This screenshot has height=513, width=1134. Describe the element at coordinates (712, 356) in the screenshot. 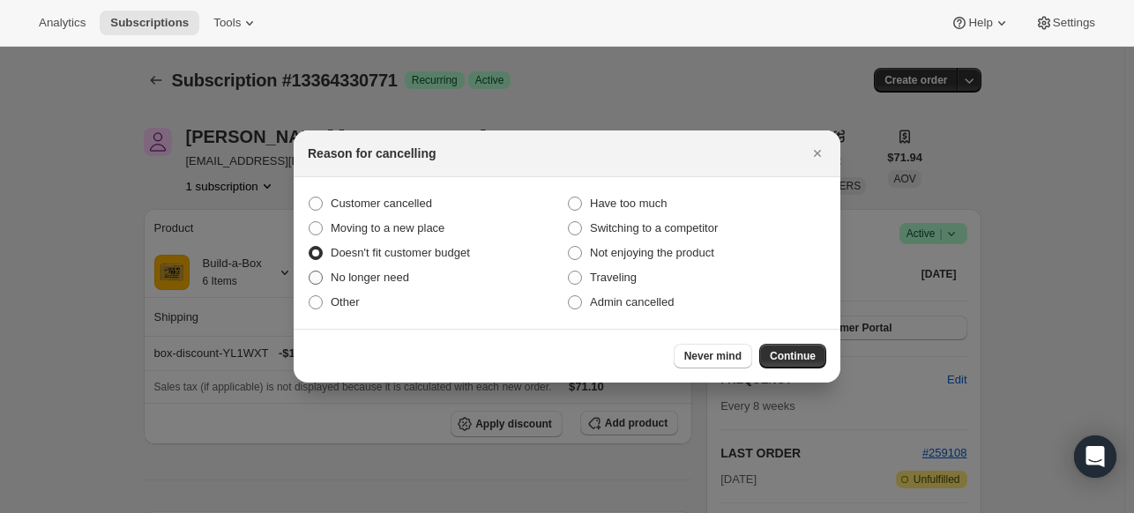

I see `button: Never mind` at that location.